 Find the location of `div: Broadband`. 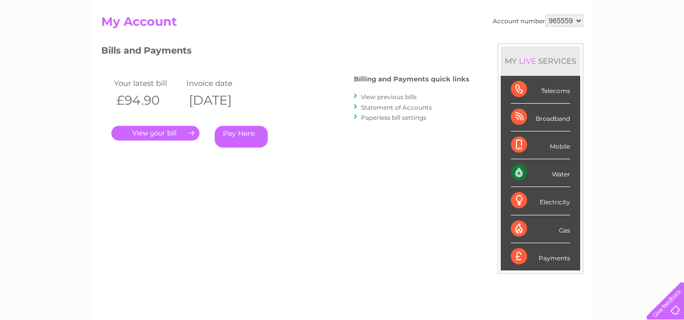

div: Broadband is located at coordinates (540, 117).